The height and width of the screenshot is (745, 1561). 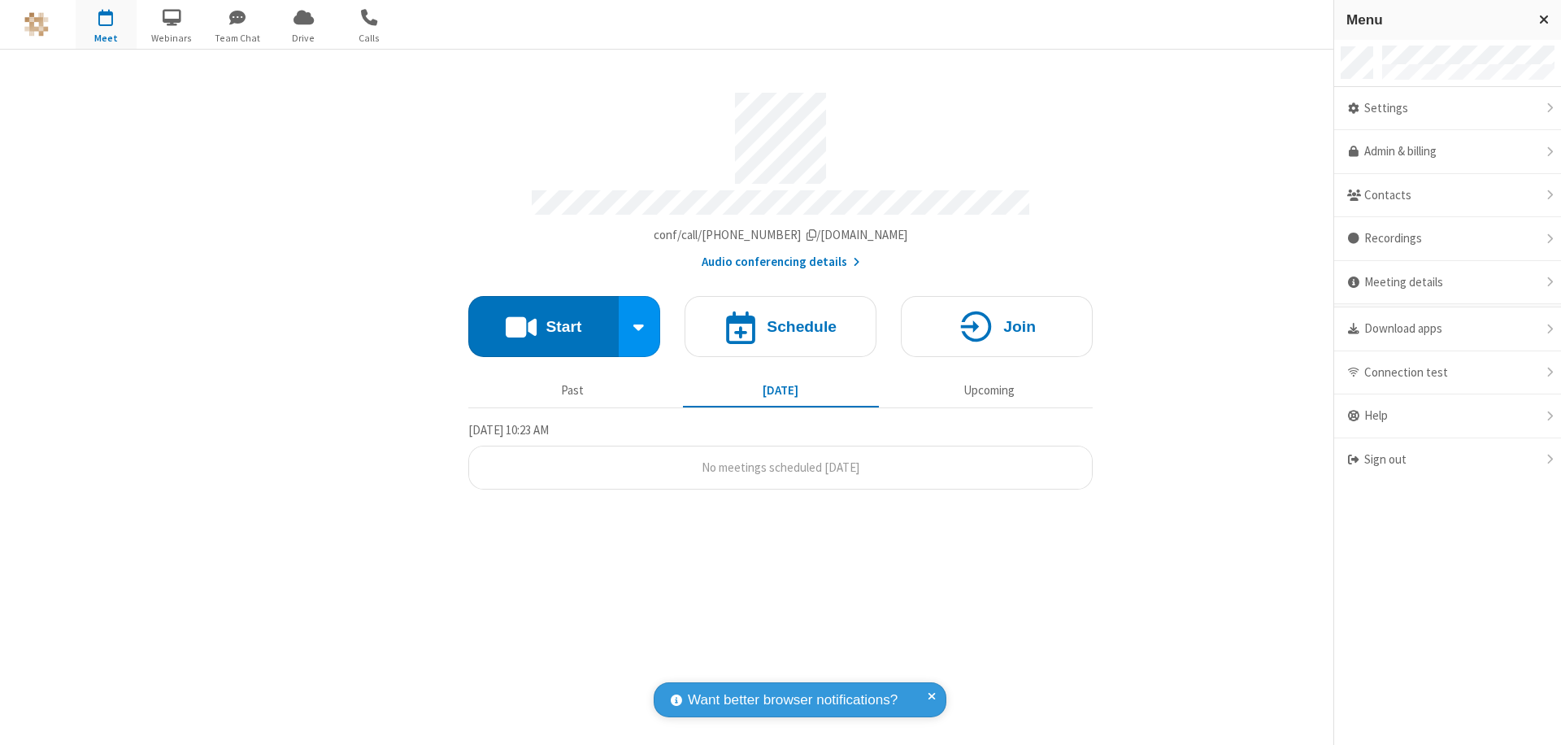 What do you see at coordinates (1020, 326) in the screenshot?
I see `h4: Join` at bounding box center [1020, 326].